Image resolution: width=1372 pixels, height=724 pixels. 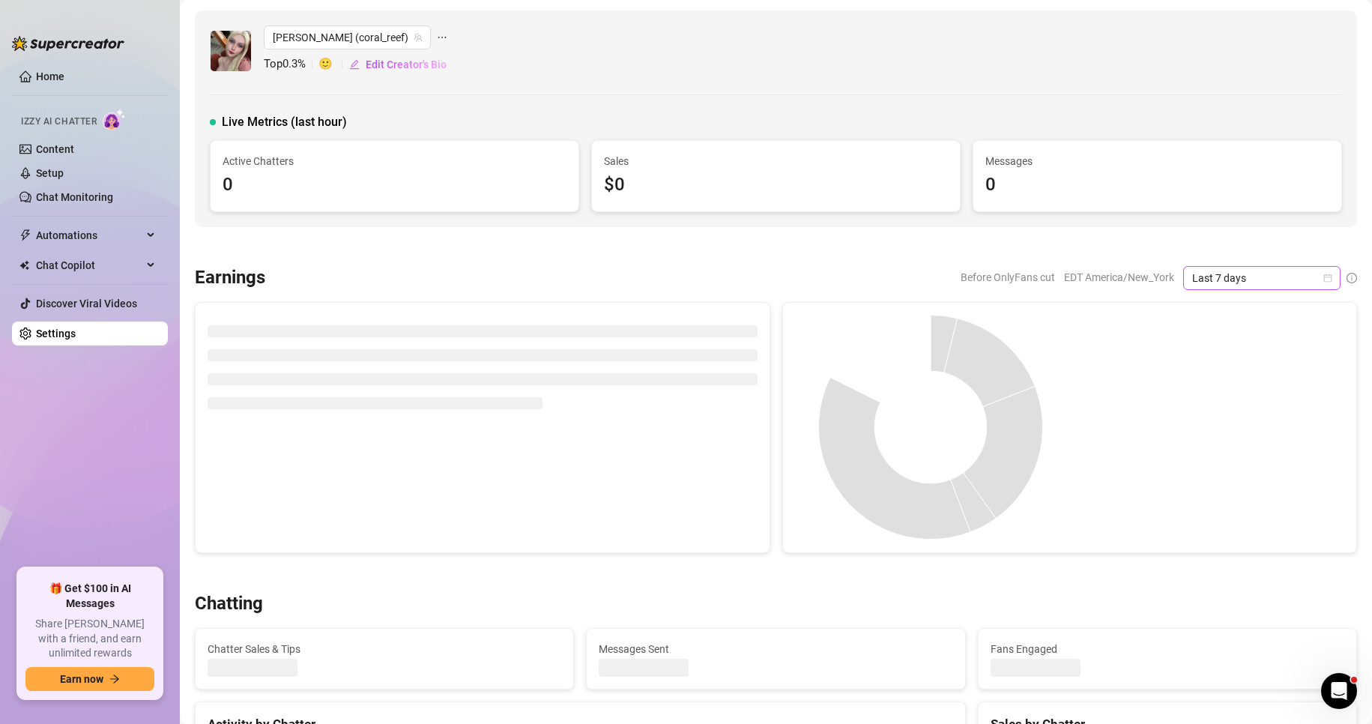 I want to click on span: arrow-right, so click(x=115, y=679).